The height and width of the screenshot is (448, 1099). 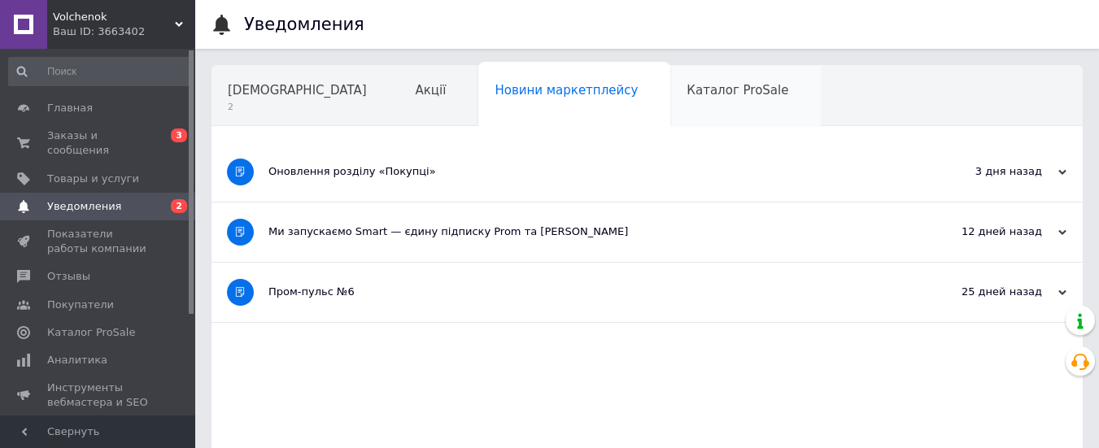 What do you see at coordinates (431, 90) in the screenshot?
I see `span: Акції` at bounding box center [431, 90].